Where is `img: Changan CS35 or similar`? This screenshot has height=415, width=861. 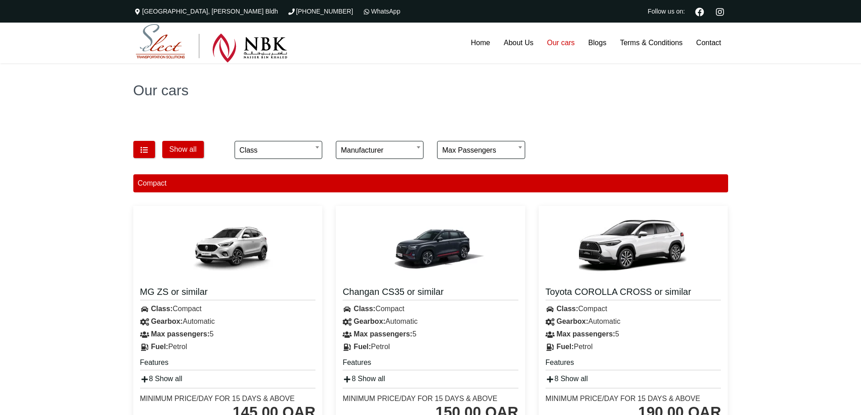
img: Changan CS35 or similar is located at coordinates (430, 247).